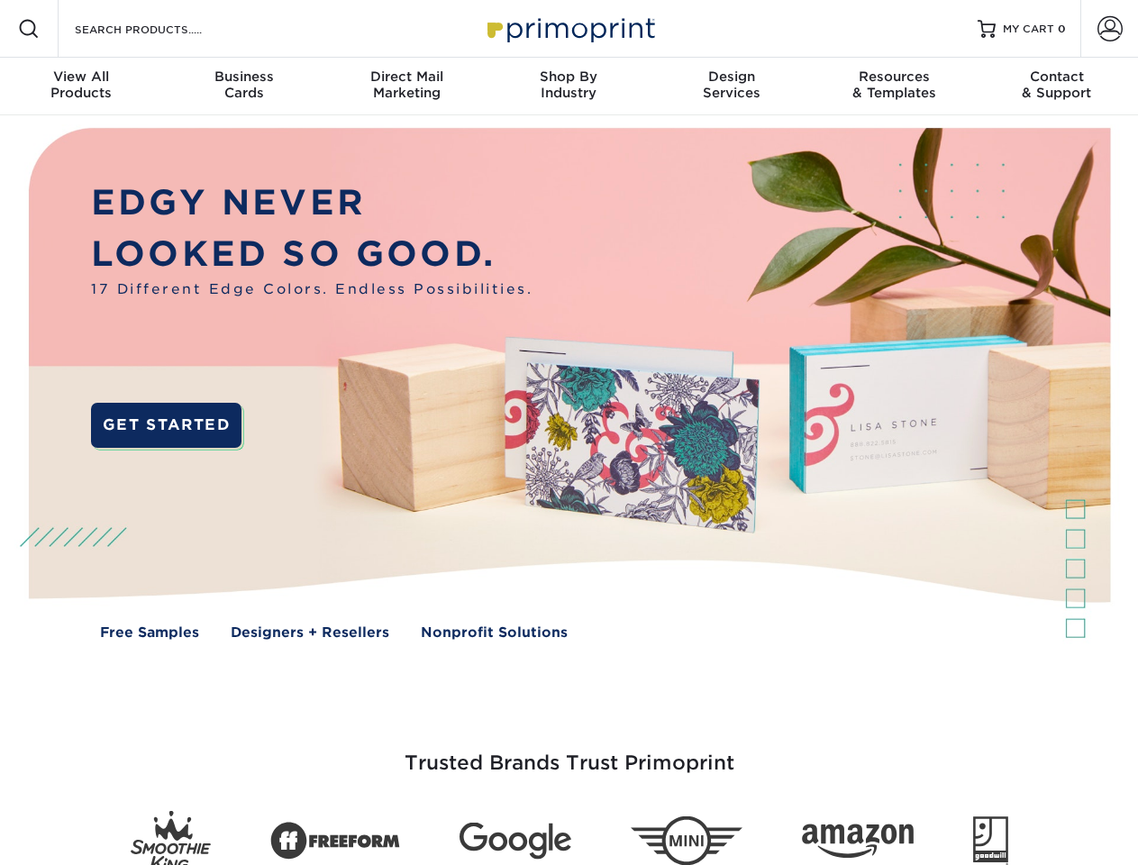 Image resolution: width=1138 pixels, height=865 pixels. I want to click on span: Business, so click(243, 77).